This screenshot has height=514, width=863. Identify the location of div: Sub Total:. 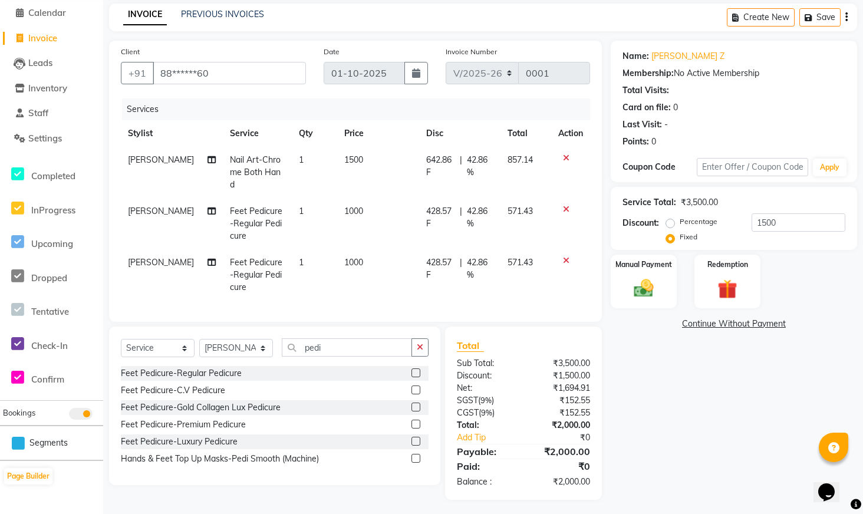
(486, 363).